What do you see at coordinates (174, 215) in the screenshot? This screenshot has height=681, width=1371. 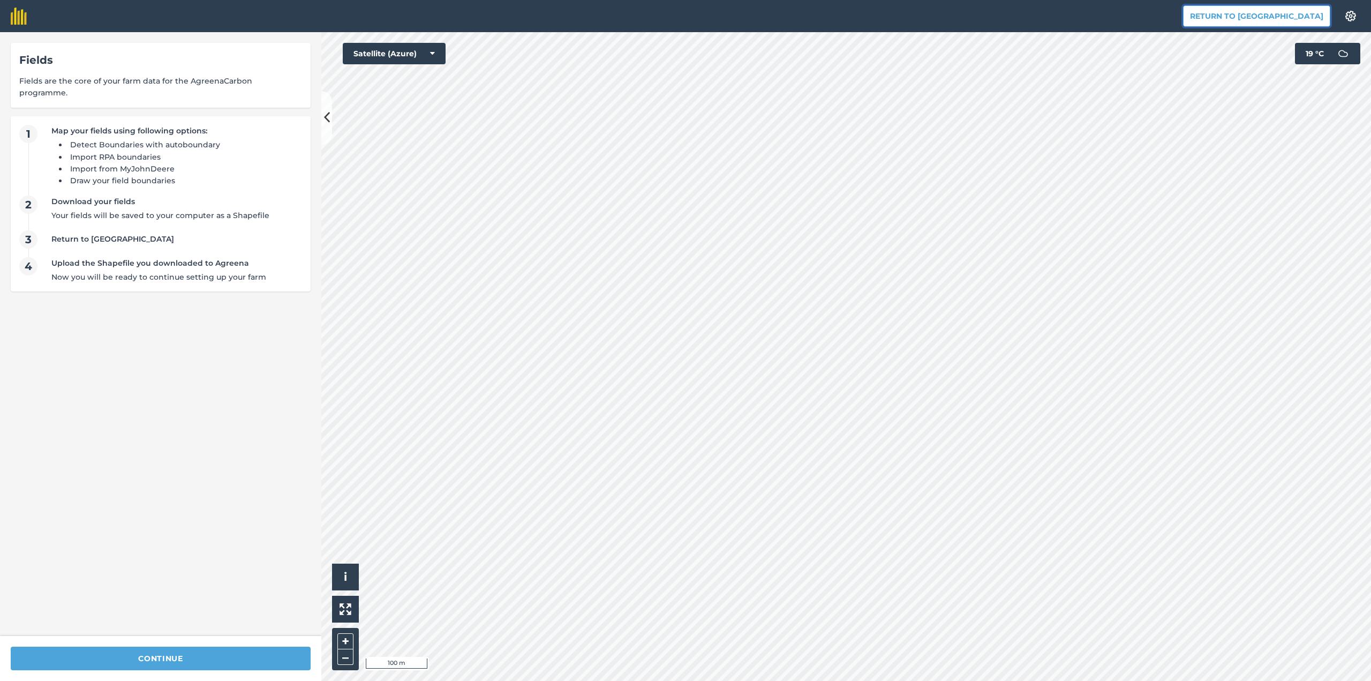 I see `div: Your fields will be saved to your computer as a Shapefile` at bounding box center [174, 215].